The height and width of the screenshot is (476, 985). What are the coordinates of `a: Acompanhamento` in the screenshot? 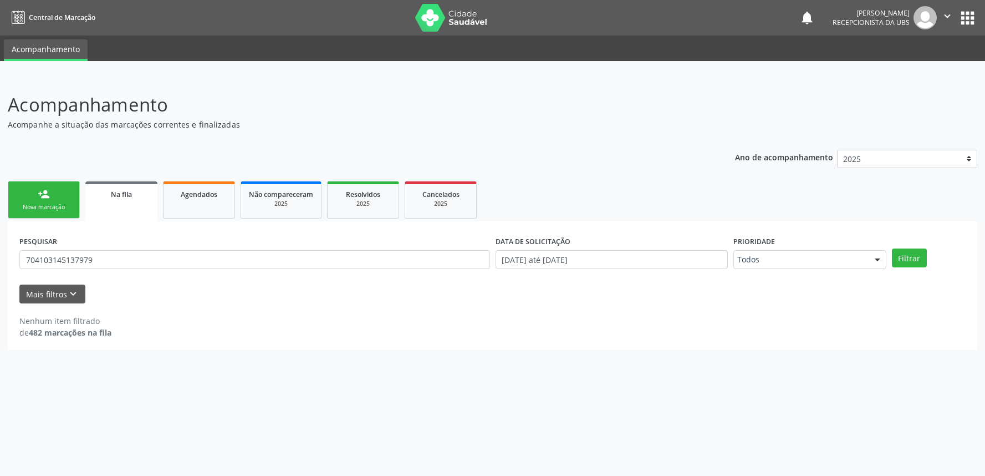 It's located at (45, 50).